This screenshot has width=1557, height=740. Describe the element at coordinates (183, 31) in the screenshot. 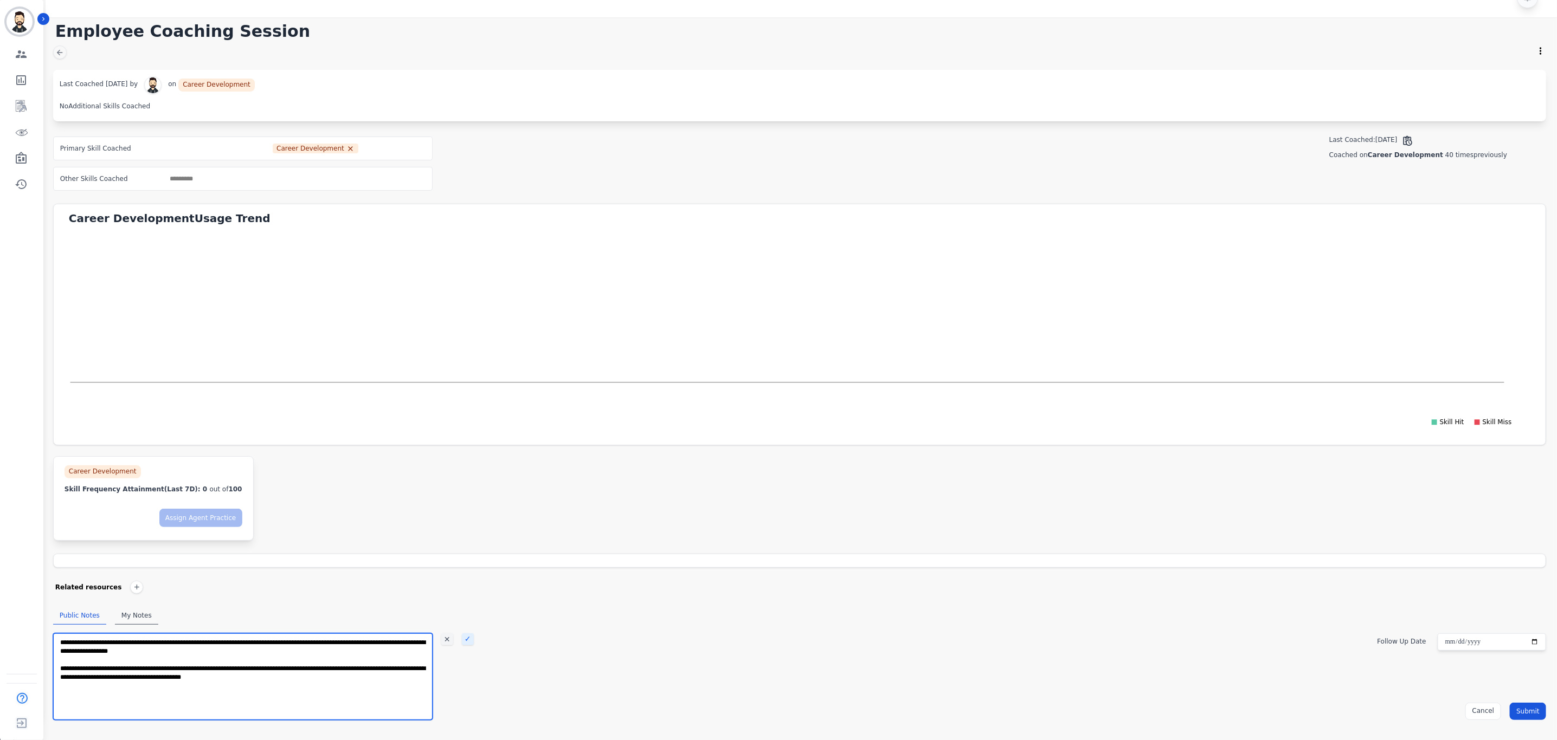

I see `h1: Employee Coaching Session` at that location.